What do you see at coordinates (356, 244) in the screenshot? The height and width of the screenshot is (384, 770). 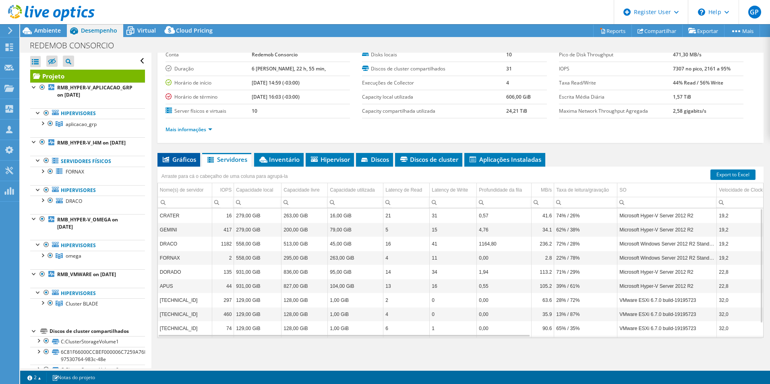 I see `td: Column Capacidade utilizada, Value 45,00 GiB` at bounding box center [356, 244].